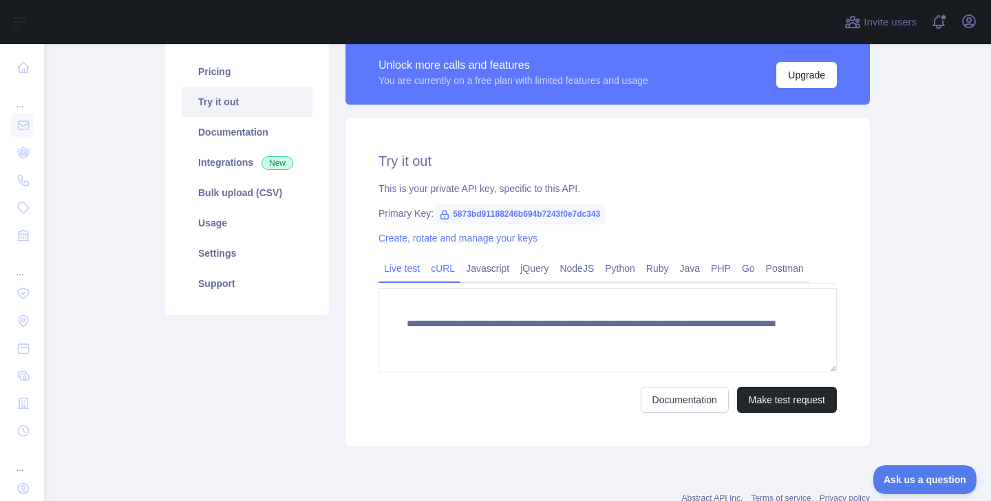 The height and width of the screenshot is (501, 991). What do you see at coordinates (620, 268) in the screenshot?
I see `a: Python` at bounding box center [620, 268].